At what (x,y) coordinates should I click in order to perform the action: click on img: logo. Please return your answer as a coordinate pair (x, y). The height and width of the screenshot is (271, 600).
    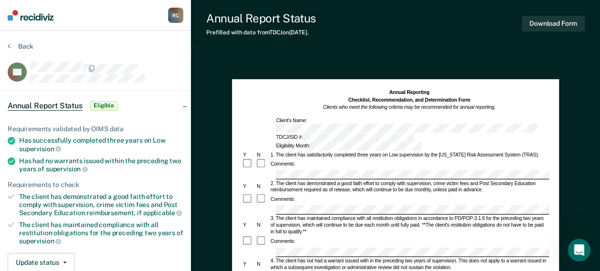
    Looking at the image, I should click on (45, 26).